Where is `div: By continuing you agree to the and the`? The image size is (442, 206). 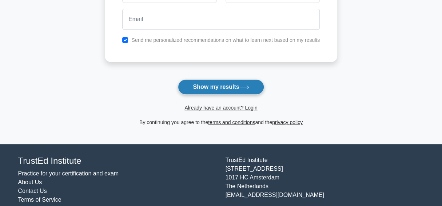
div: By continuing you agree to the and the is located at coordinates (221, 122).